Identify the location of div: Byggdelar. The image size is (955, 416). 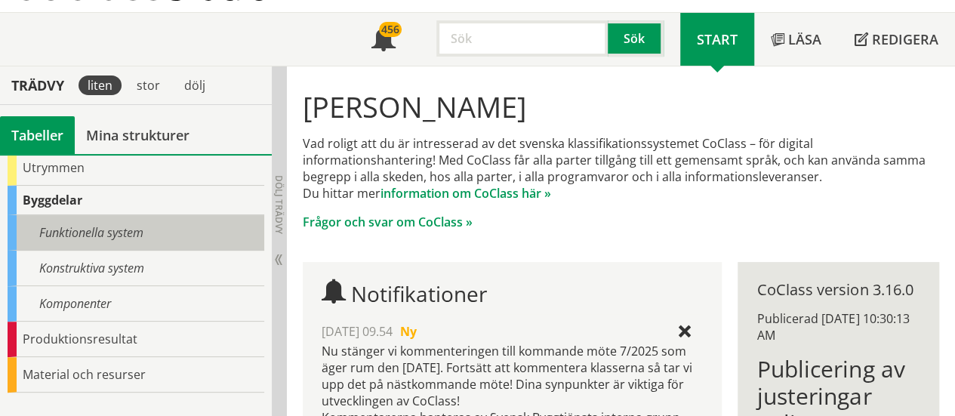
(136, 200).